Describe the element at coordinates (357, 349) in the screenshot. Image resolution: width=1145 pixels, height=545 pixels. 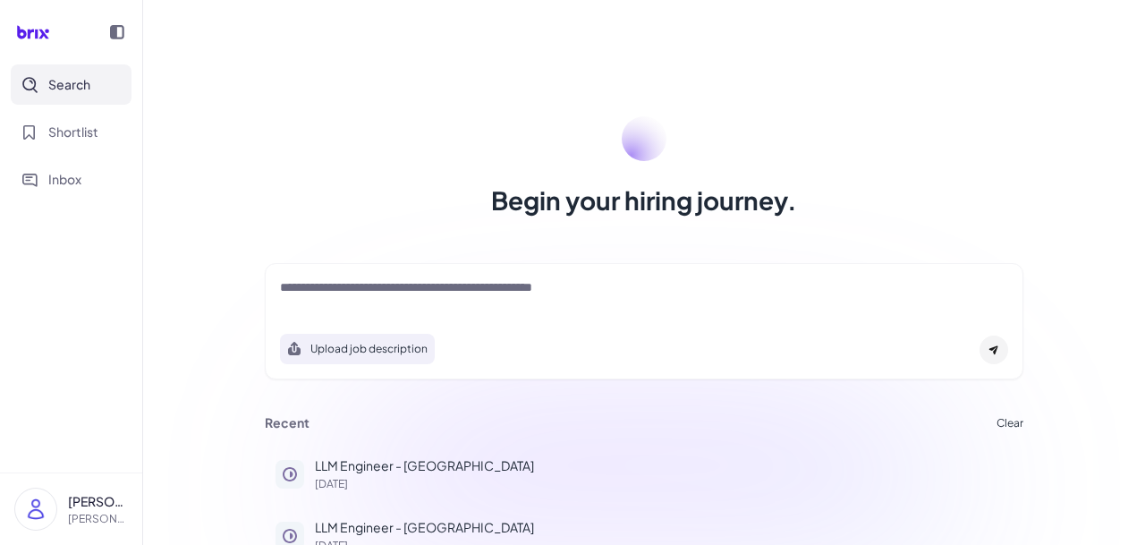
I see `button: Search using job description` at that location.